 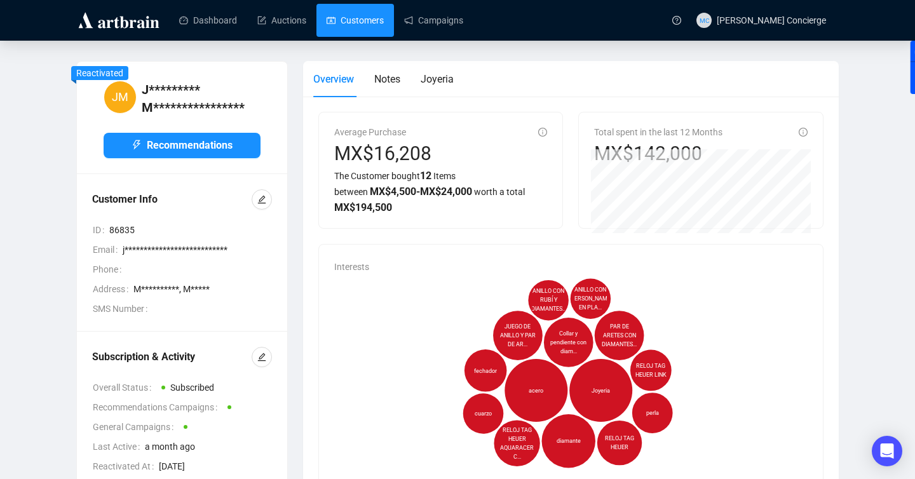 I want to click on span: Address, so click(x=113, y=289).